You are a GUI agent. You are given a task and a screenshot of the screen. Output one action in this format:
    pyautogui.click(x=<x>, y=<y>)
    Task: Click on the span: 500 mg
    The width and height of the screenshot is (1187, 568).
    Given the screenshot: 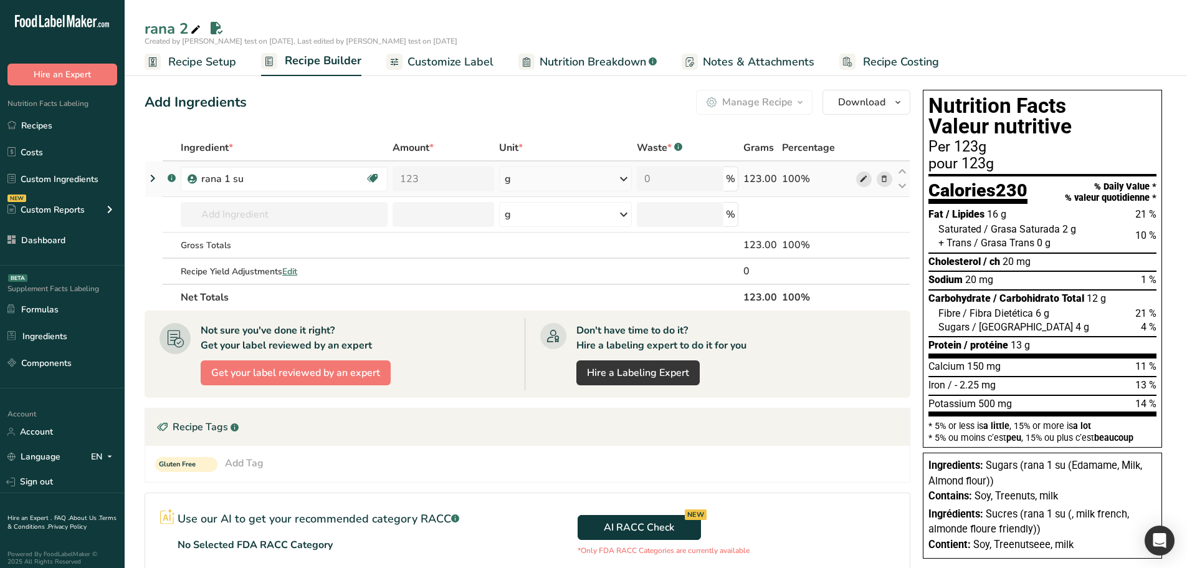 What is the action you would take?
    pyautogui.click(x=995, y=403)
    